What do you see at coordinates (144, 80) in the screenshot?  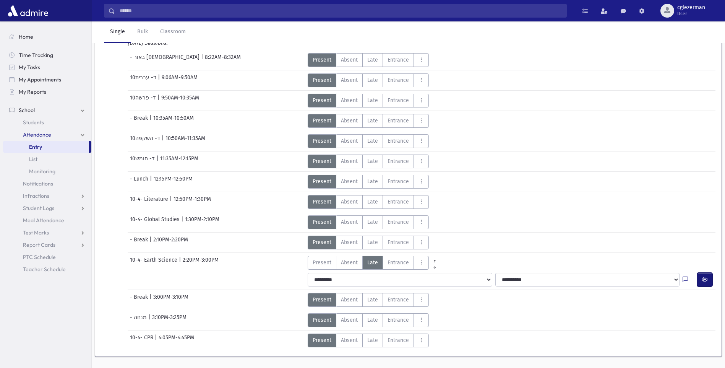 I see `span: 10ד- עברית` at bounding box center [144, 80].